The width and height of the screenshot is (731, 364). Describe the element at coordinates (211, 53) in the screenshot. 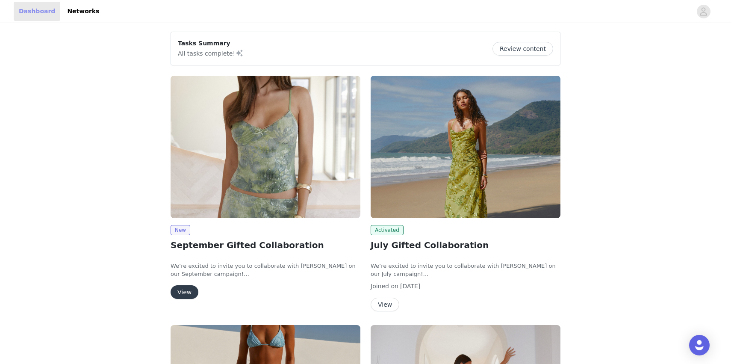

I see `p: All tasks complete!` at that location.